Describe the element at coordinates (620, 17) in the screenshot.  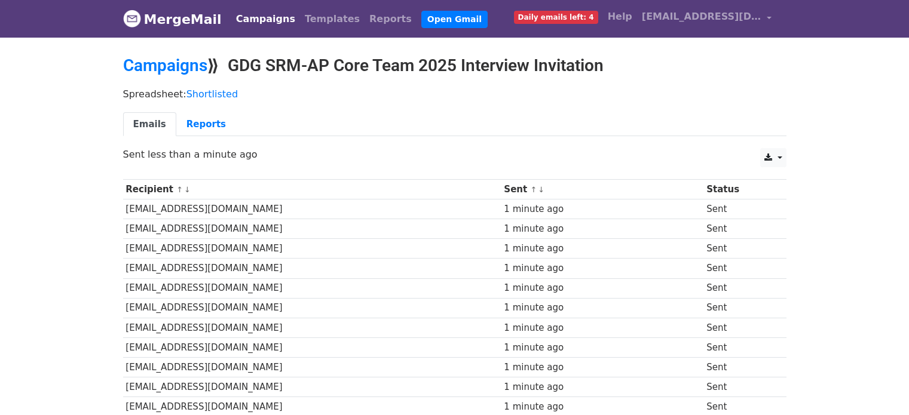
I see `a: Help` at that location.